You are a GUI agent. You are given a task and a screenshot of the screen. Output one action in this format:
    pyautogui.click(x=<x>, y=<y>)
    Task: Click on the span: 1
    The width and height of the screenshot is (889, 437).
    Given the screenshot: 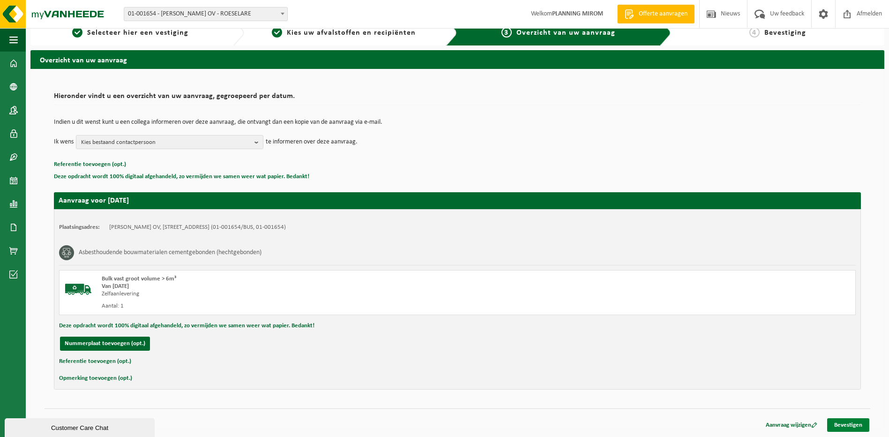 What is the action you would take?
    pyautogui.click(x=77, y=32)
    